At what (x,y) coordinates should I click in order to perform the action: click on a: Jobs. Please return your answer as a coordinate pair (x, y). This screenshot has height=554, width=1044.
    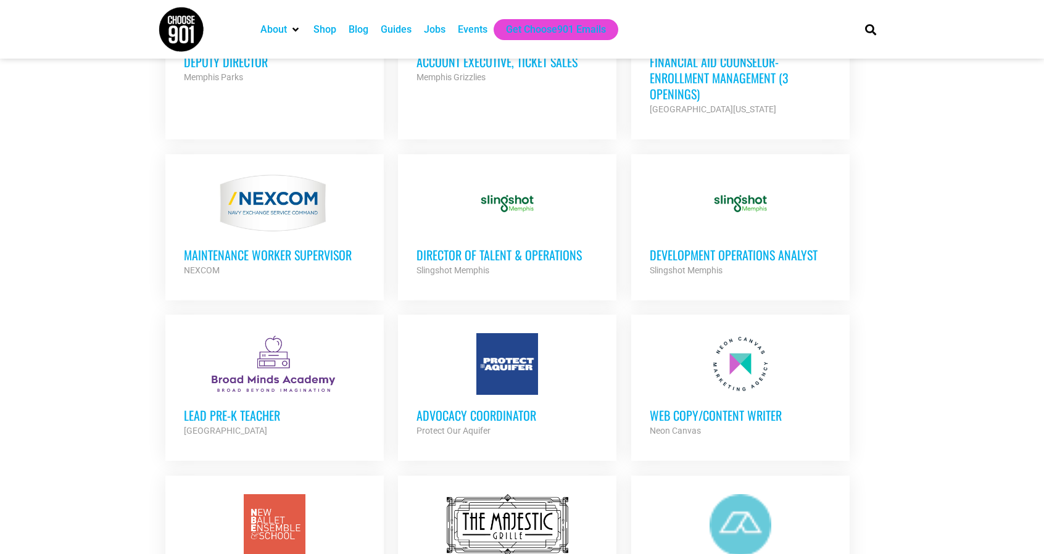
    Looking at the image, I should click on (435, 30).